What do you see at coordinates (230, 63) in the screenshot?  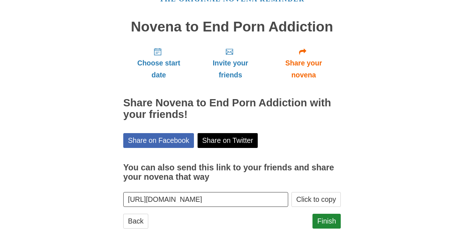 I see `a: Invite your friends` at bounding box center [230, 63].